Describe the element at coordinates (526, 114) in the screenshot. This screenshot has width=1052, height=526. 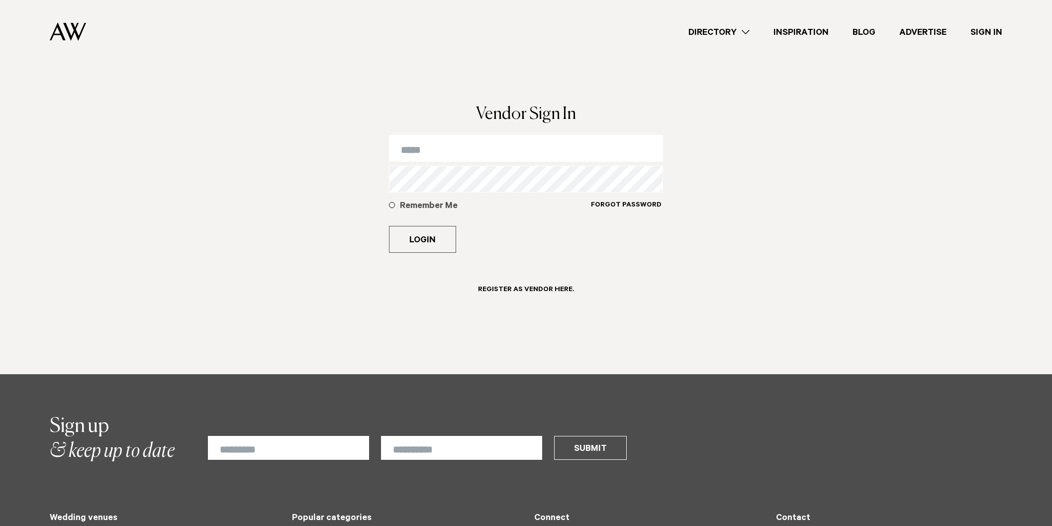
I see `h1: Vendor Sign In` at that location.